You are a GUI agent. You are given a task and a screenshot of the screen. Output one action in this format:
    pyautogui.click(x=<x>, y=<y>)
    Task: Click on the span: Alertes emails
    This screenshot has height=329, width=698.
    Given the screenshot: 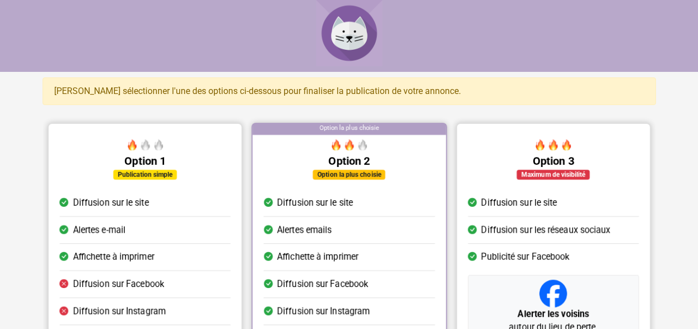 What is the action you would take?
    pyautogui.click(x=304, y=230)
    